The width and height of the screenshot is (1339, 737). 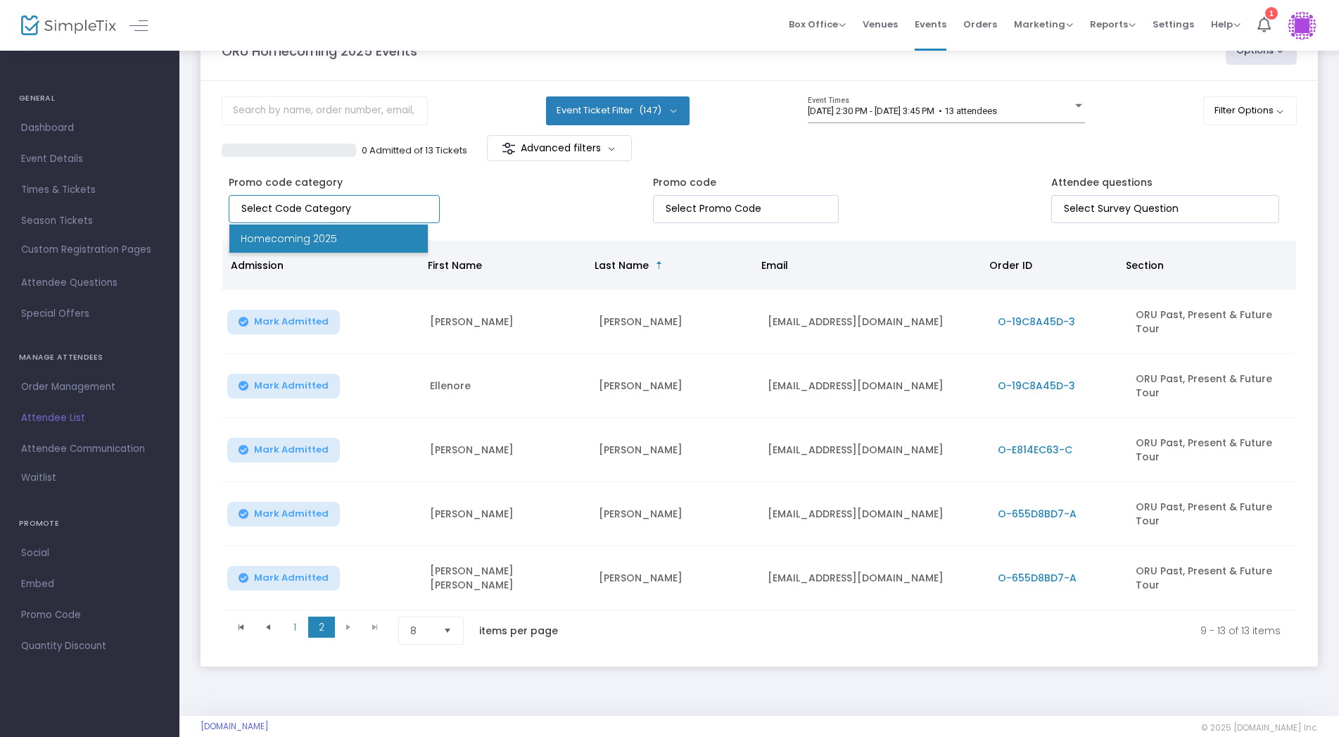 What do you see at coordinates (268, 627) in the screenshot?
I see `span: Go to the previous page` at bounding box center [268, 627].